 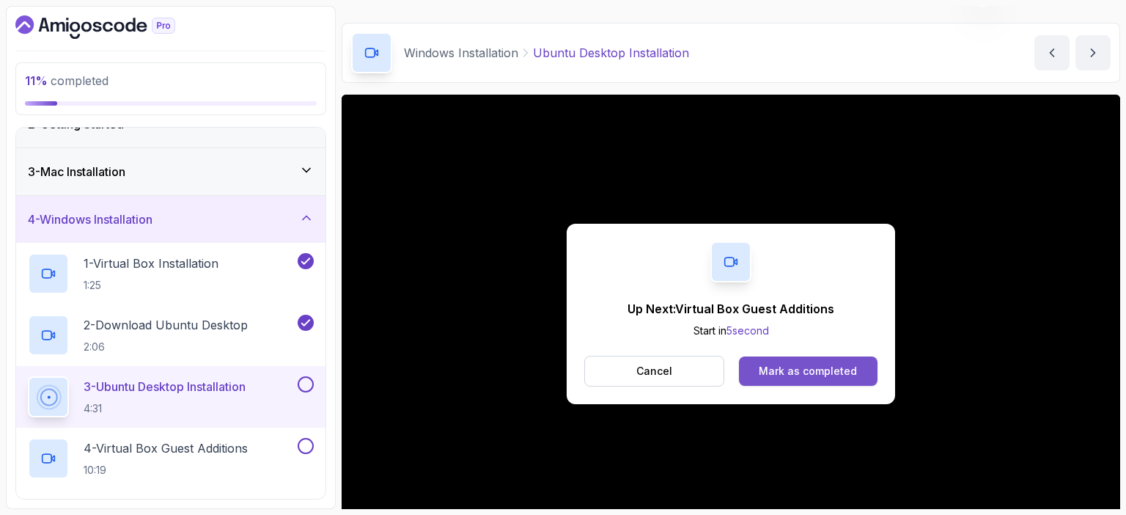 What do you see at coordinates (461, 53) in the screenshot?
I see `p: Windows Installation` at bounding box center [461, 53].